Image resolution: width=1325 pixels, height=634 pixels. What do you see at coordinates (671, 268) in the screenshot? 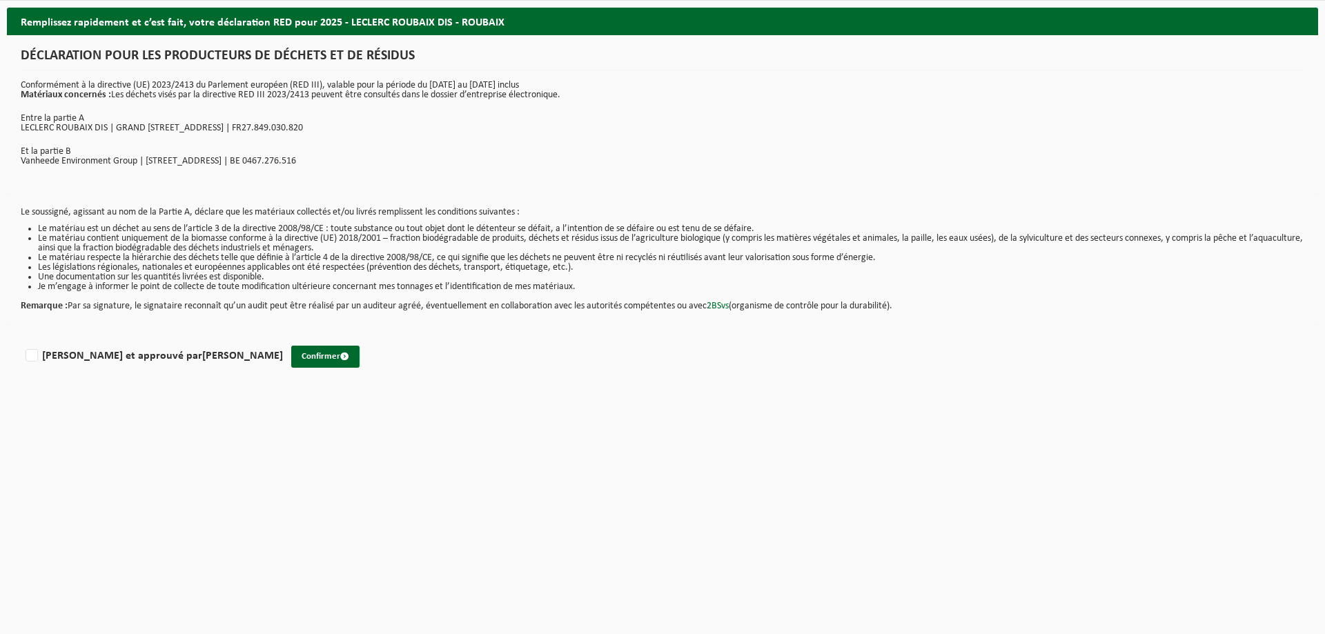
I see `li: Les législations régionales, nationales et européennes applicables ont été respectées (prévention...` at bounding box center [671, 268].